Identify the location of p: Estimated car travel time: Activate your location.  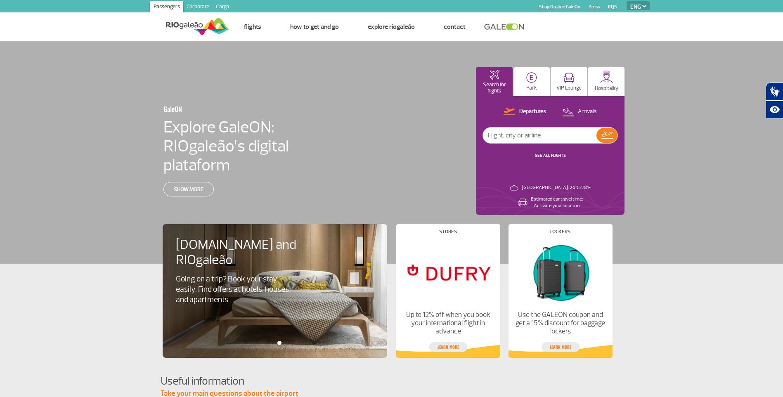
(557, 203).